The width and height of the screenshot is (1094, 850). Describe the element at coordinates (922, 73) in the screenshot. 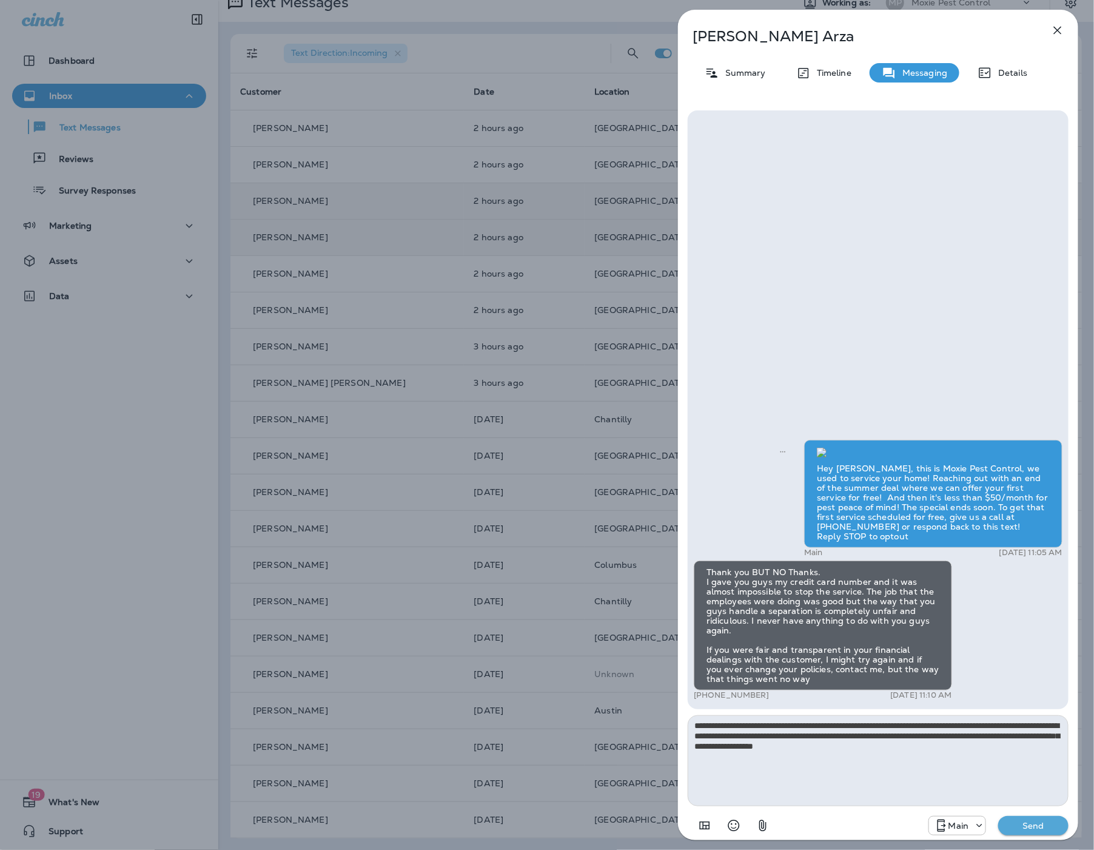

I see `p: Messaging` at that location.